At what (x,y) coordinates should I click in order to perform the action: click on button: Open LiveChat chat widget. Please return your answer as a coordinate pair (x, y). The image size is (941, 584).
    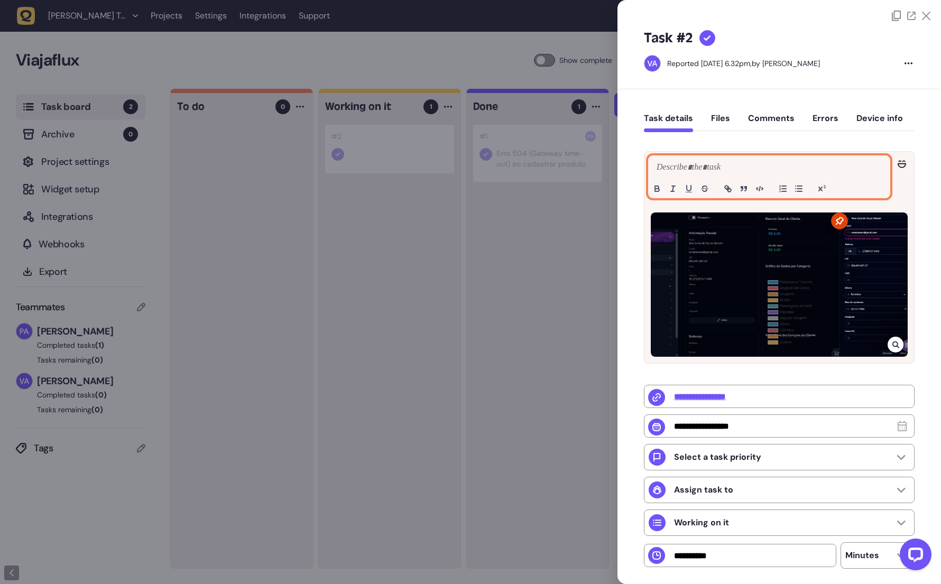
    Looking at the image, I should click on (24, 20).